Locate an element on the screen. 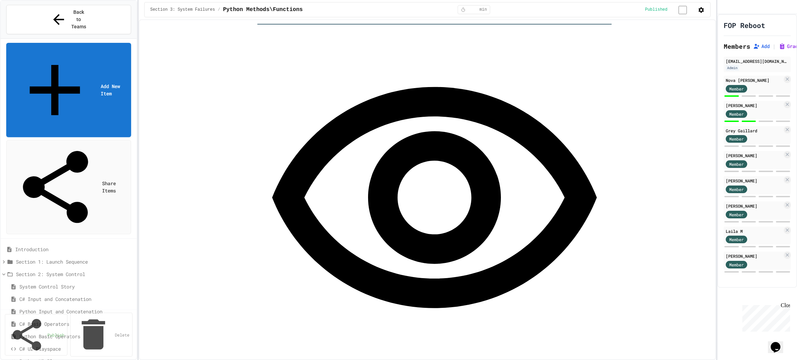 The image size is (797, 360). span: Python Input and Concatenation is located at coordinates (76, 312).